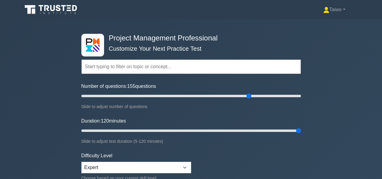 Image resolution: width=382 pixels, height=179 pixels. I want to click on div: Slide to adjust number of questions, so click(191, 107).